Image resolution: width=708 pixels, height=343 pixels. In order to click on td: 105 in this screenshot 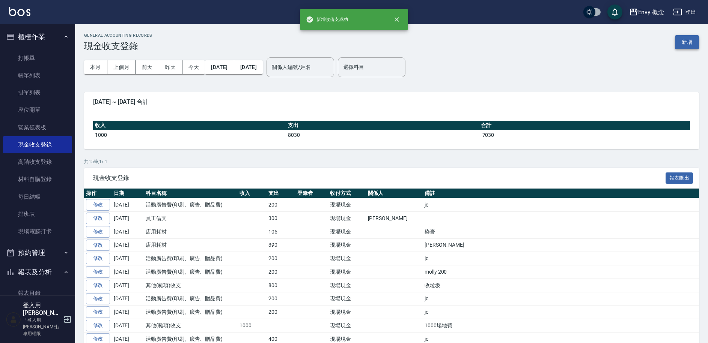, I will do `click(281, 232)`.